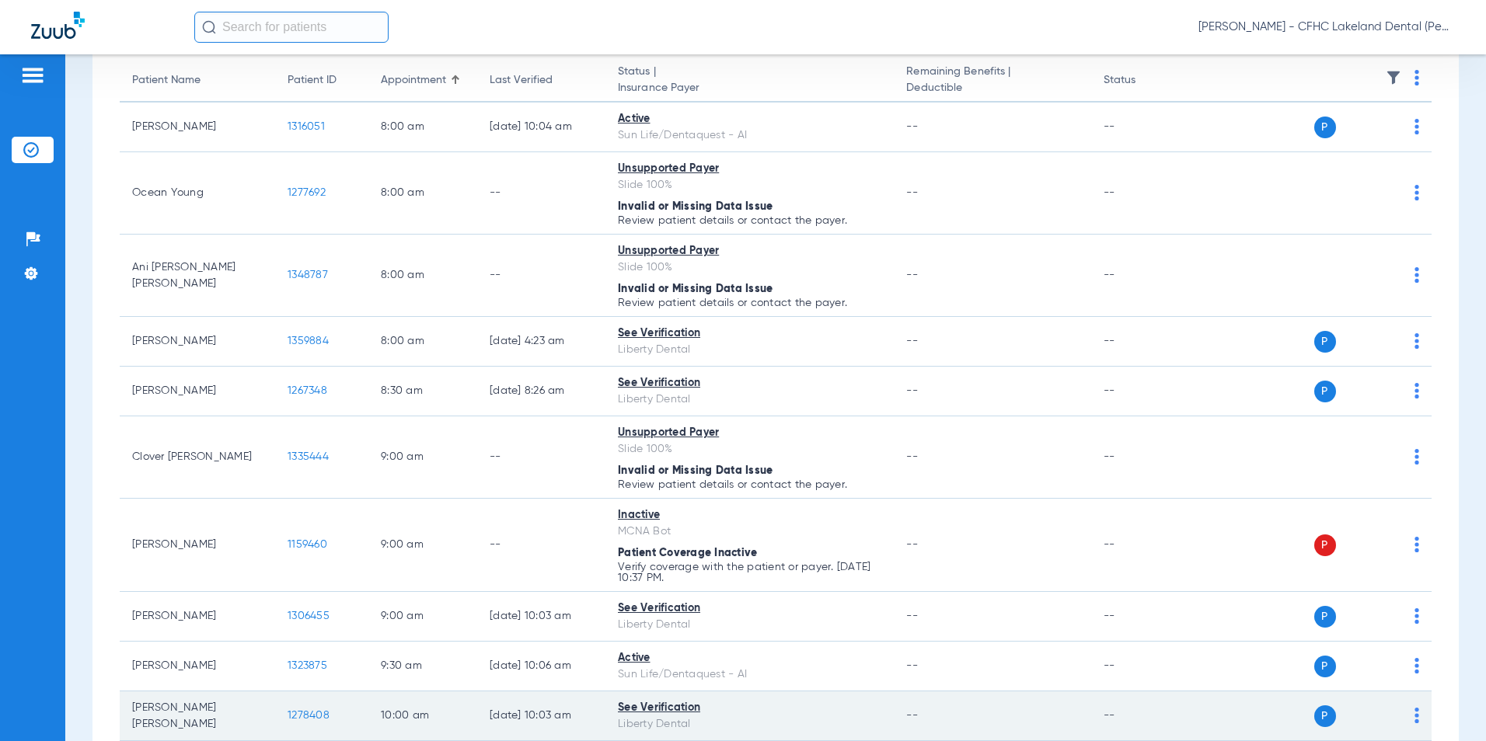  What do you see at coordinates (1447, 704) in the screenshot?
I see `div: Chat Widget` at bounding box center [1447, 704].